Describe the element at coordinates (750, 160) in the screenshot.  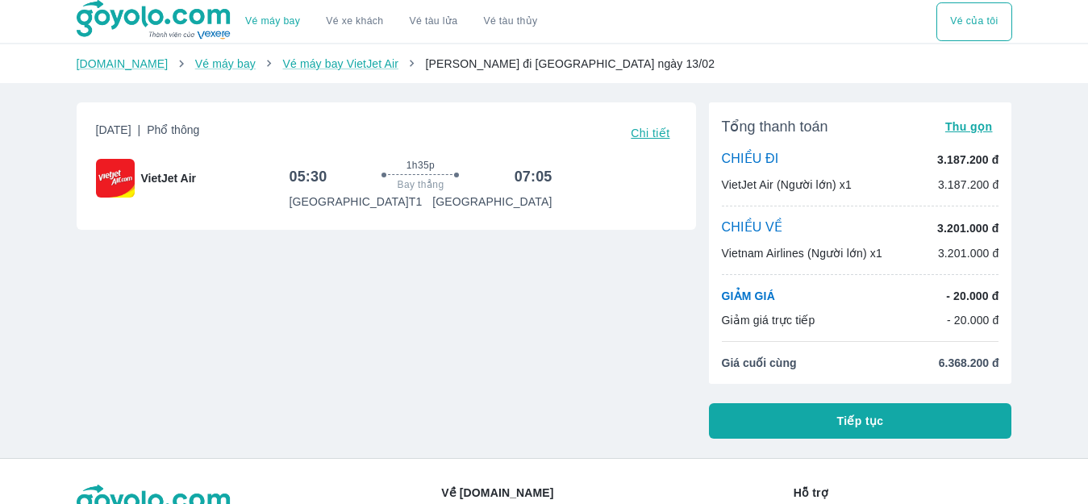
I see `p: CHIỀU ĐI` at that location.